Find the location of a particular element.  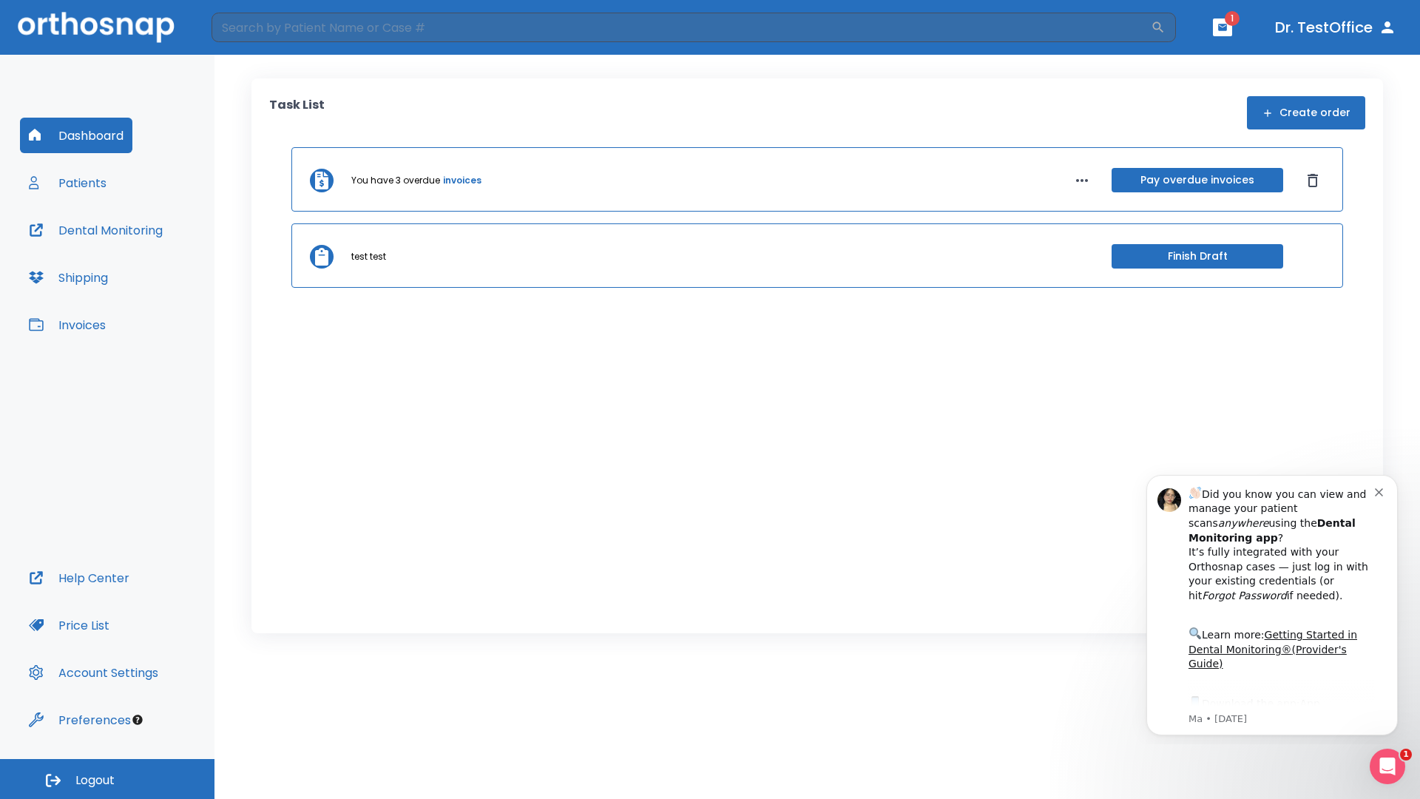

button: Patients is located at coordinates (67, 183).